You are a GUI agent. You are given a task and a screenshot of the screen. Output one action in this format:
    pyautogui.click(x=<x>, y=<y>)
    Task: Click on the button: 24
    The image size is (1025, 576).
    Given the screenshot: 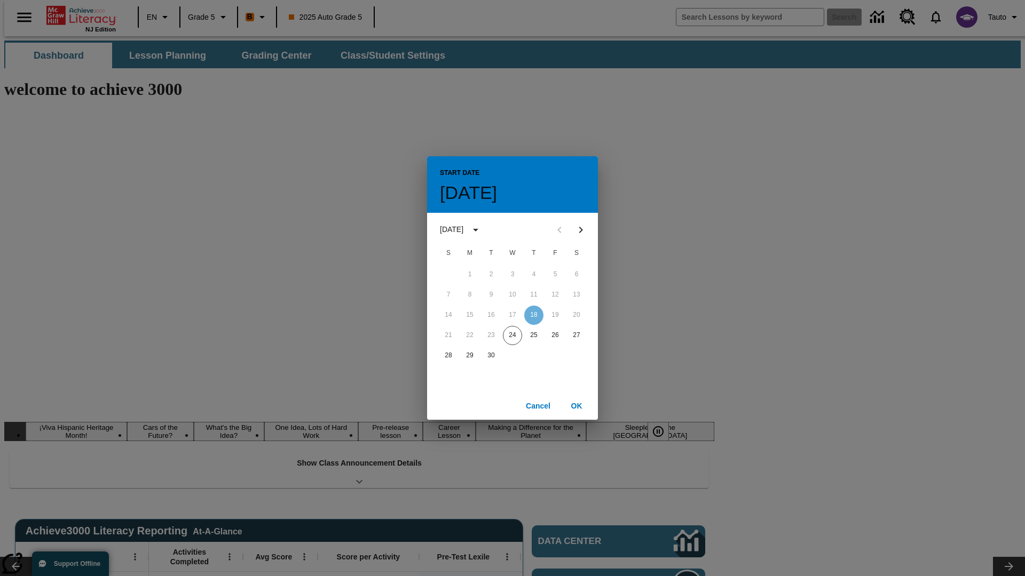 What is the action you would take?
    pyautogui.click(x=512, y=336)
    